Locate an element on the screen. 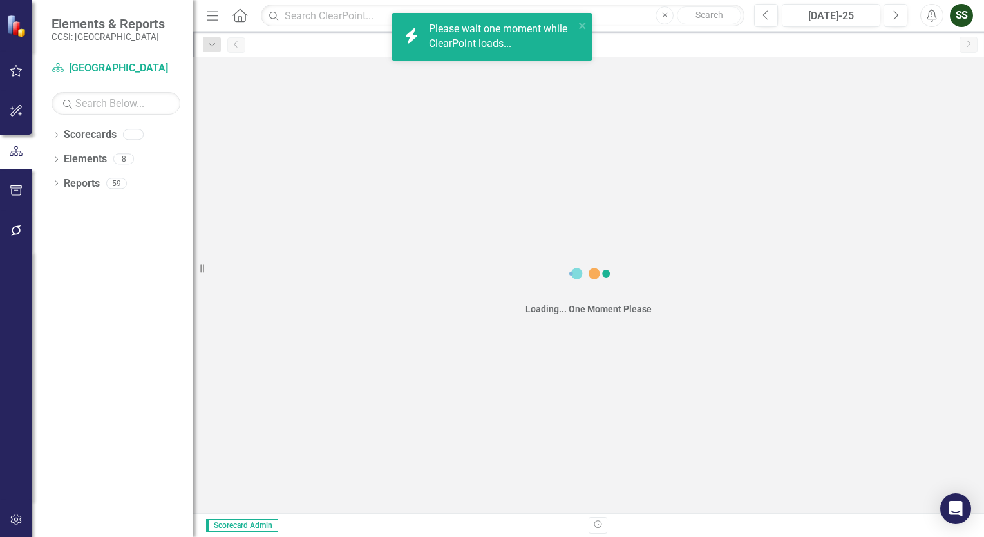  input: Search Below... is located at coordinates (116, 103).